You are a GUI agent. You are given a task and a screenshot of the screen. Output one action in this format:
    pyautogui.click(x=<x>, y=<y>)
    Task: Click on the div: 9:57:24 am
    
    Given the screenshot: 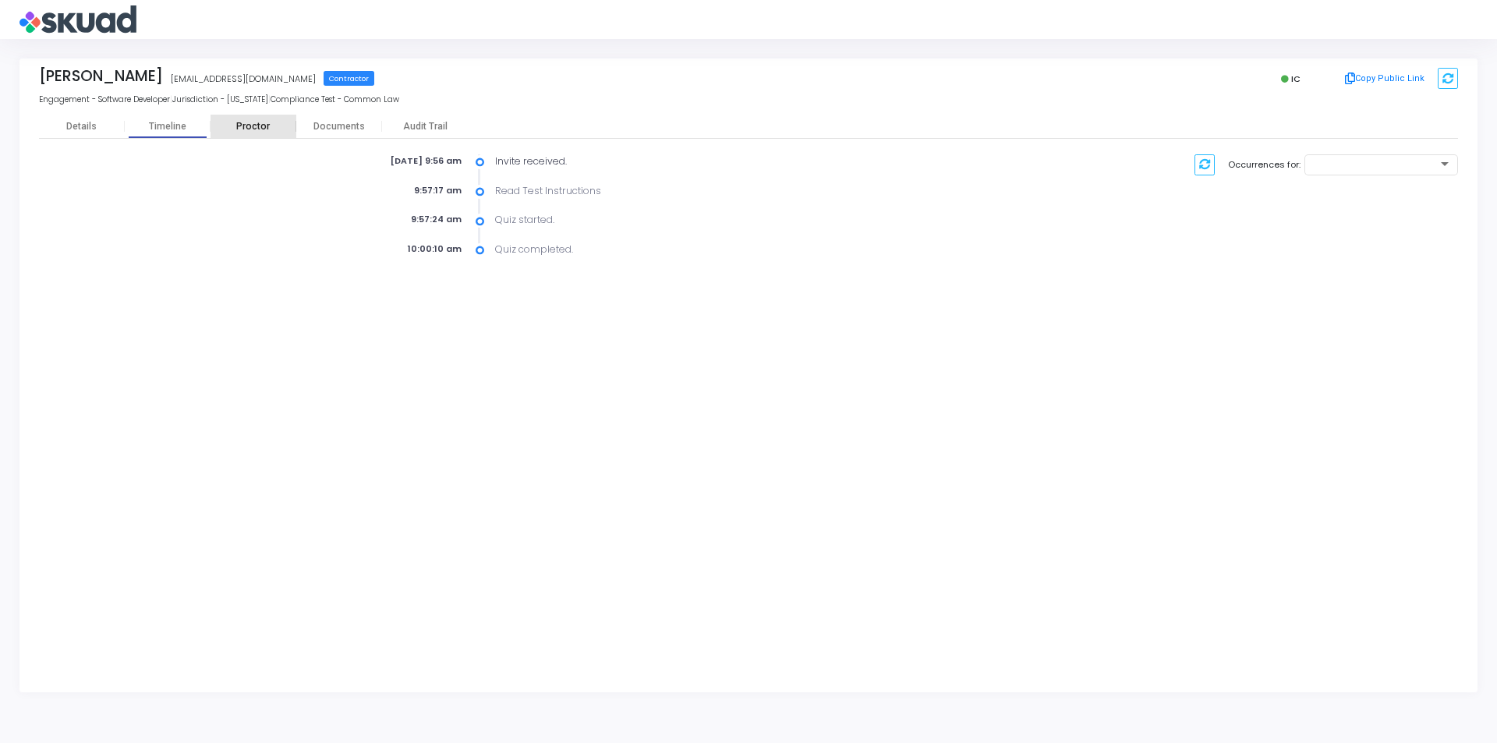 What is the action you would take?
    pyautogui.click(x=376, y=219)
    